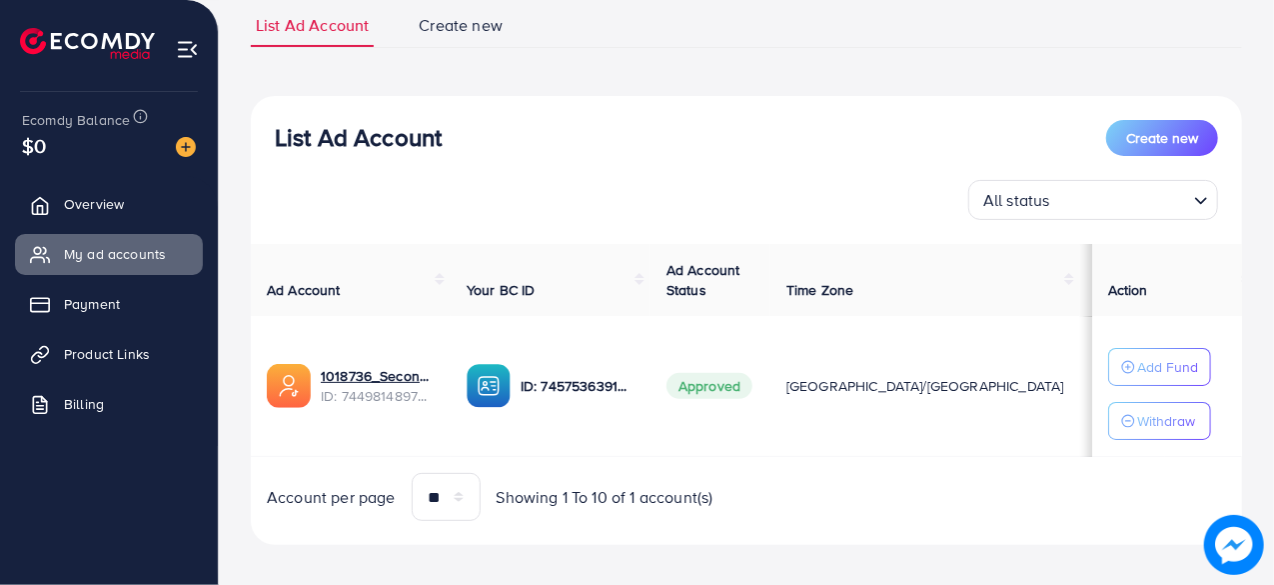 This screenshot has height=585, width=1274. I want to click on button: Withdraw, so click(1159, 421).